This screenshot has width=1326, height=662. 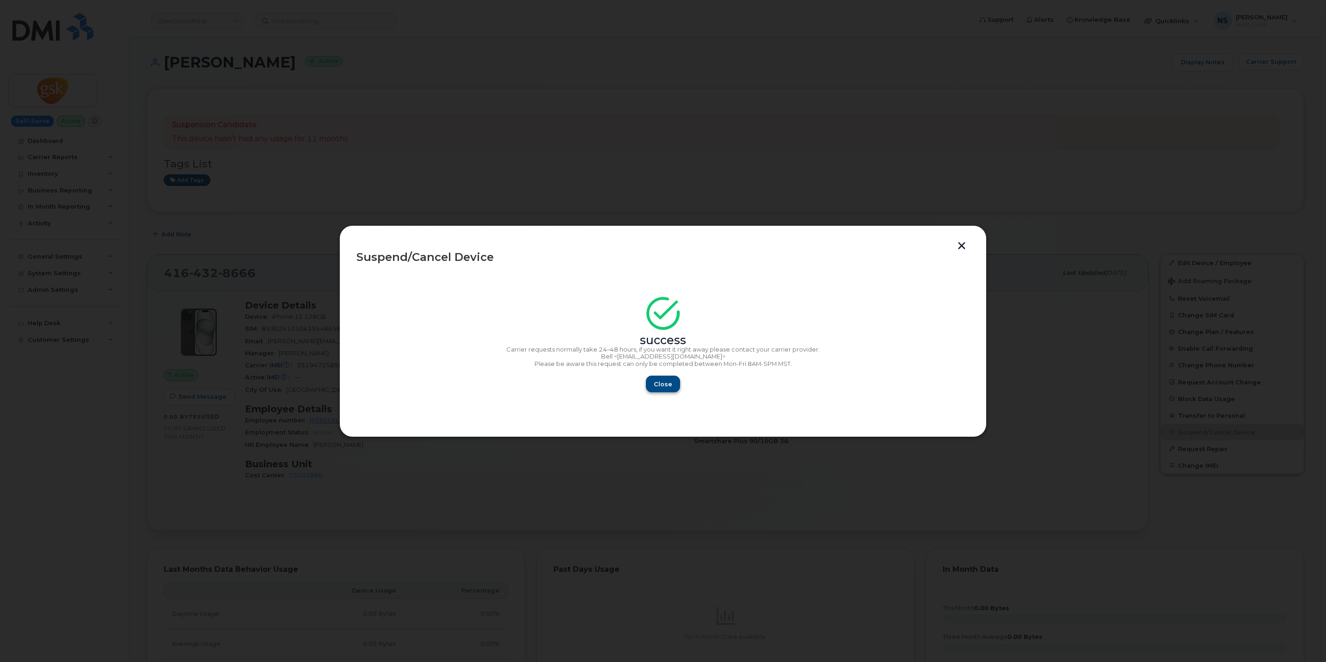 I want to click on span: Close, so click(x=663, y=384).